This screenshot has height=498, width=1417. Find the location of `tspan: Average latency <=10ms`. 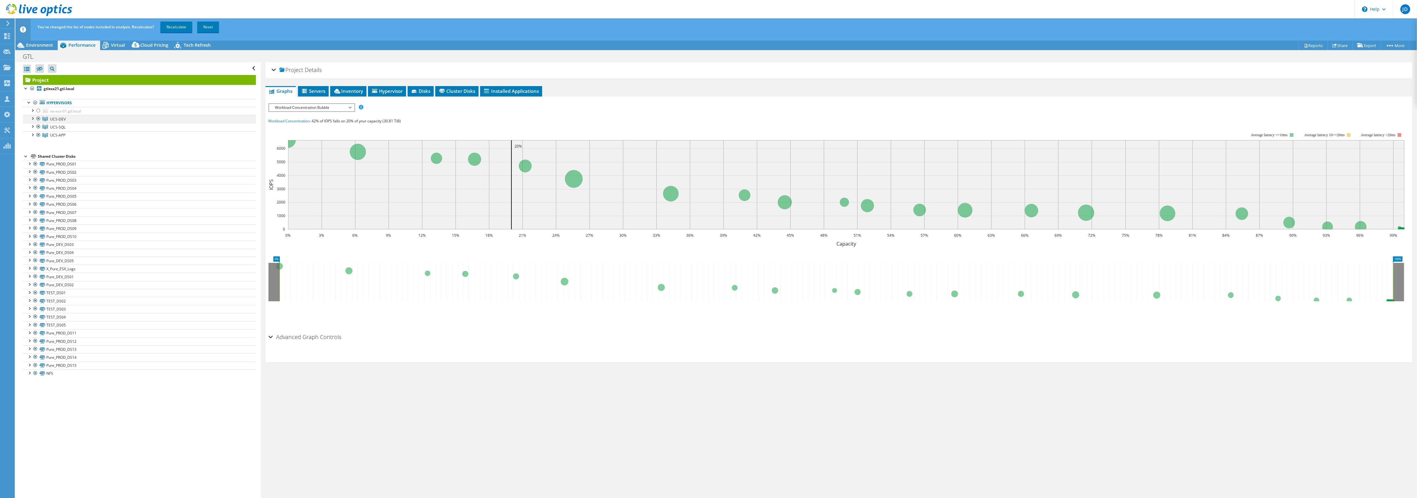

tspan: Average latency <=10ms is located at coordinates (1270, 135).